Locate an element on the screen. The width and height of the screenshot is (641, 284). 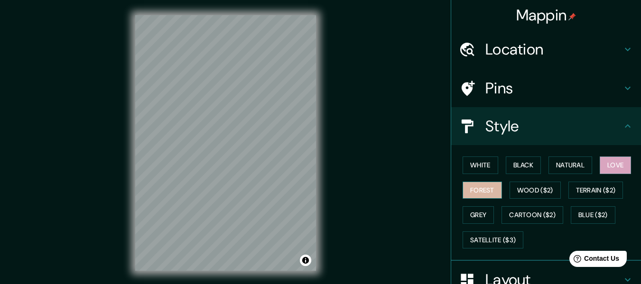
div: Style is located at coordinates (546, 126).